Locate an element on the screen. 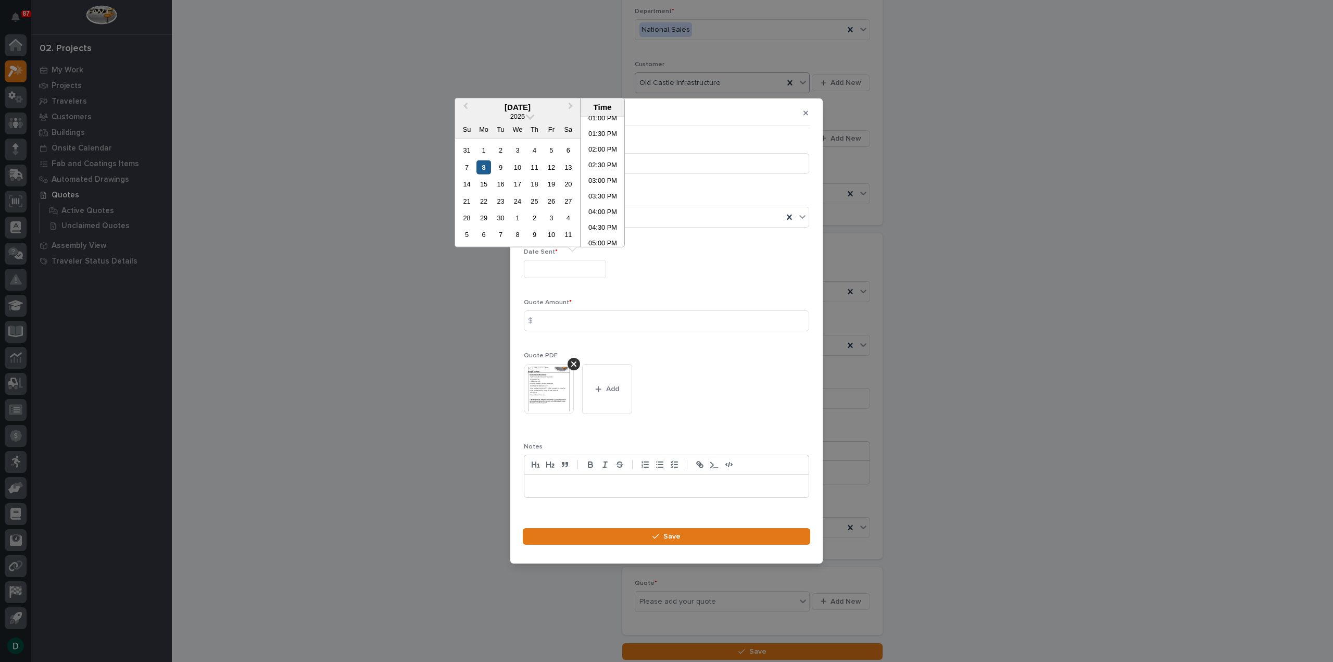  div: Choose Monday, September 29th, 2025 is located at coordinates (483, 218).